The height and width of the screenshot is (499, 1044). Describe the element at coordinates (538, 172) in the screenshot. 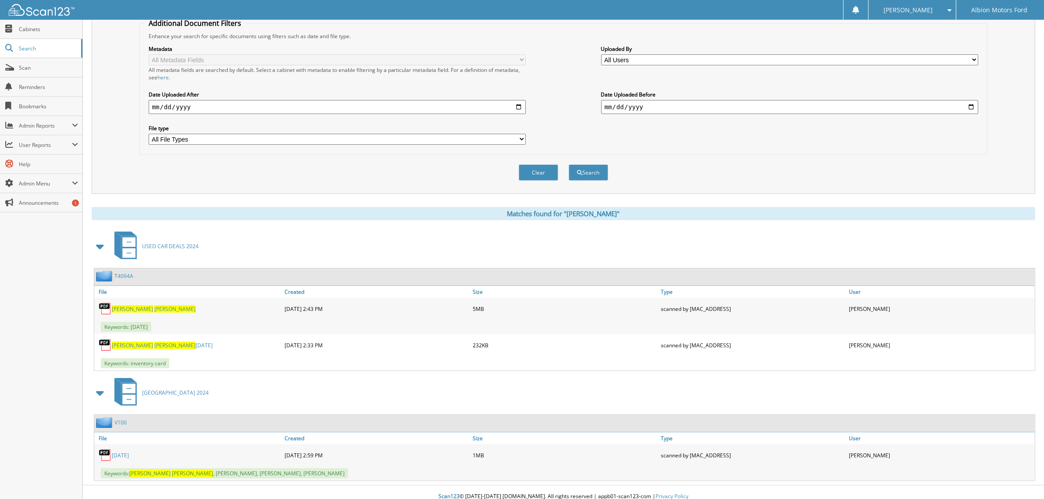

I see `button: Clear` at that location.